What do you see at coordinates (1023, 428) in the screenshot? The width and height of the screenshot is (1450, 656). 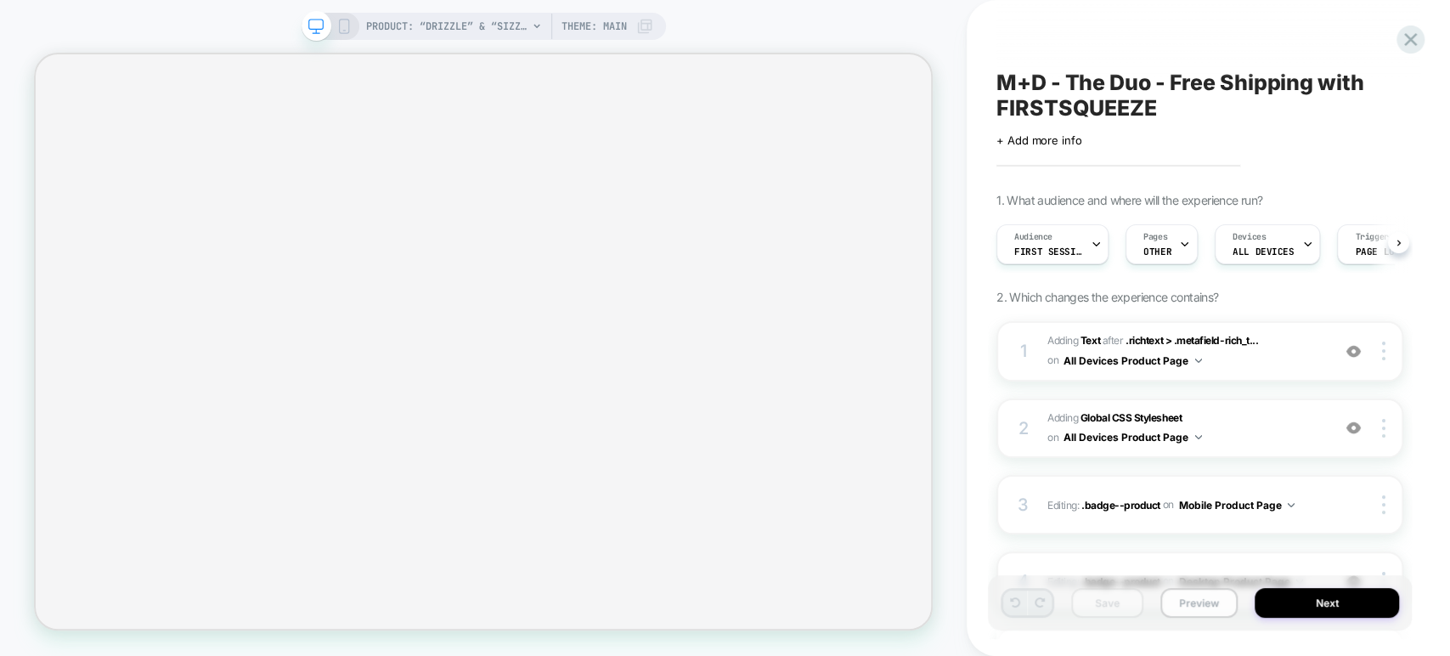 I see `div: 2` at bounding box center [1023, 428].